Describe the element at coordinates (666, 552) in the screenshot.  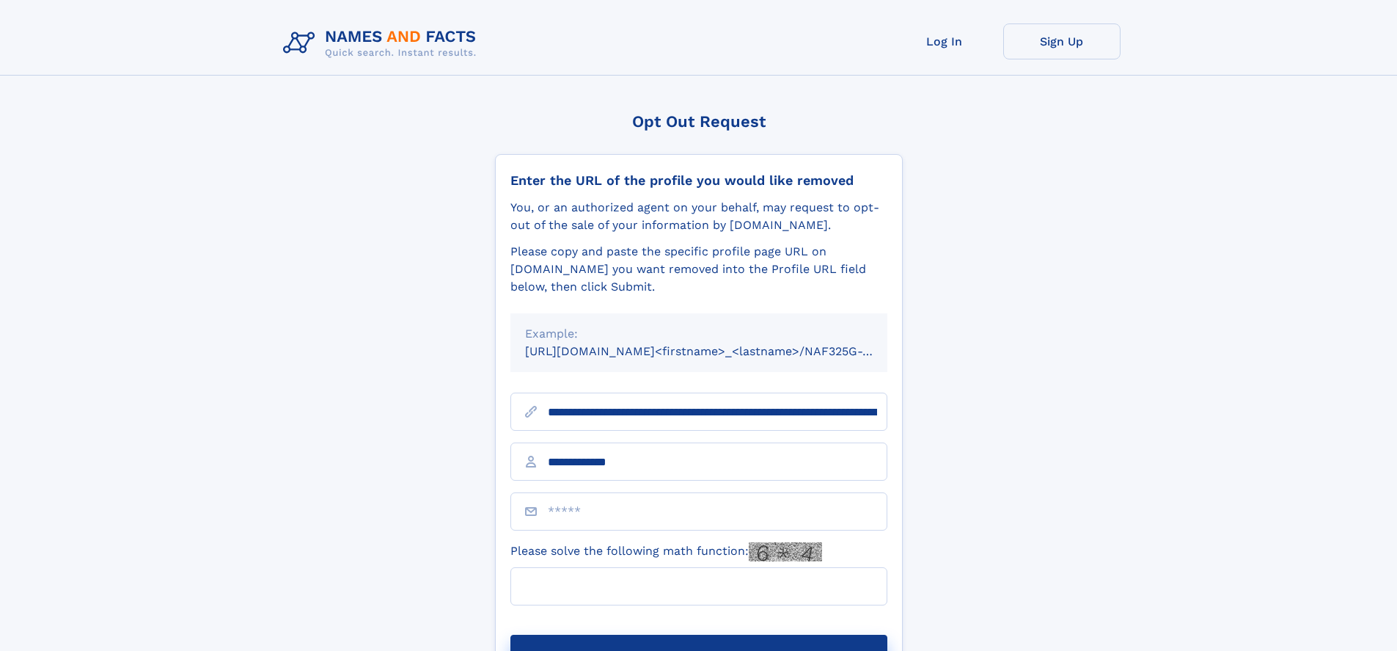
I see `label: Please solve the following math function:` at that location.